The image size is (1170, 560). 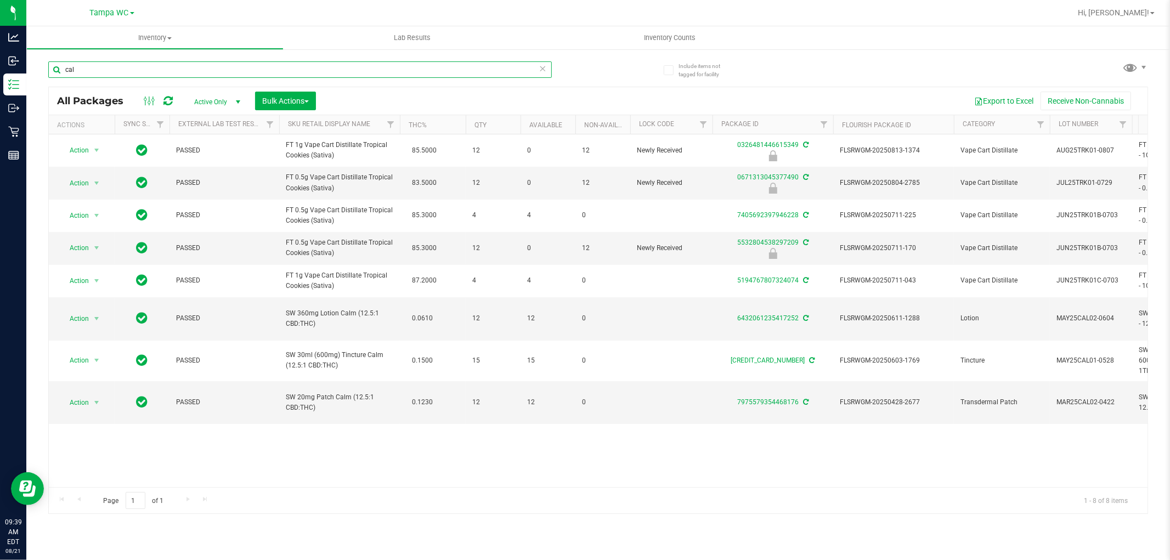 What do you see at coordinates (14, 37) in the screenshot?
I see `inline-svg: Analytics` at bounding box center [14, 37].